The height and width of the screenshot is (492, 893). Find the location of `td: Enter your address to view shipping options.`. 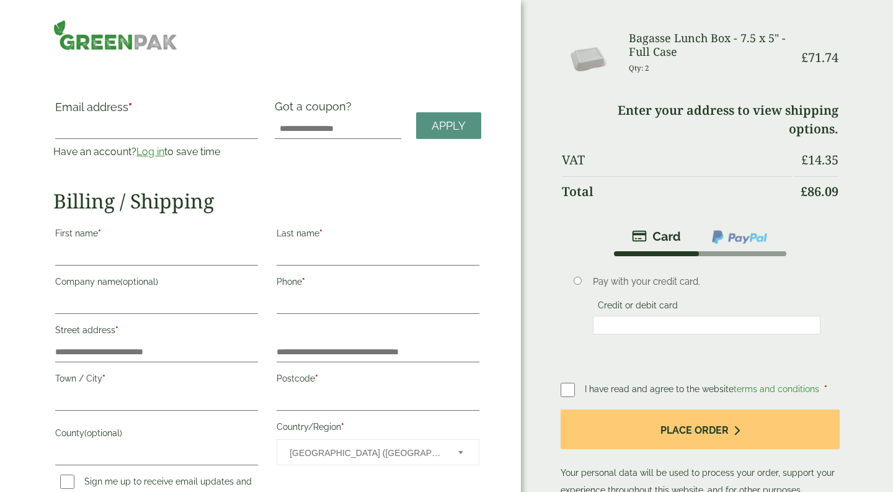

td: Enter your address to view shipping options. is located at coordinates (700, 120).